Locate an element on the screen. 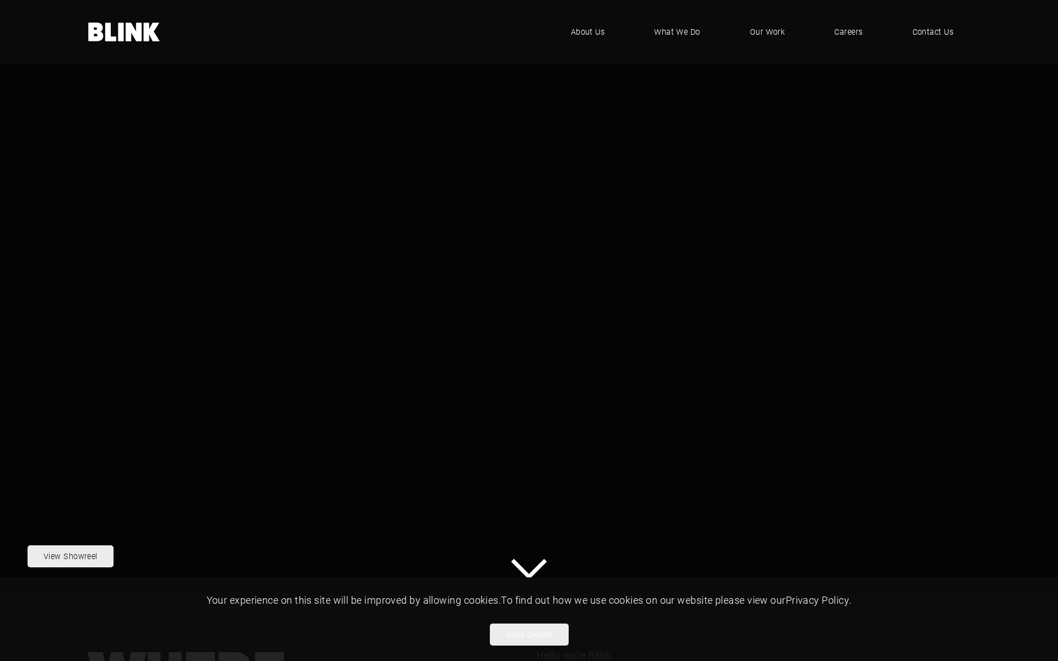  span: What We Do is located at coordinates (677, 32).